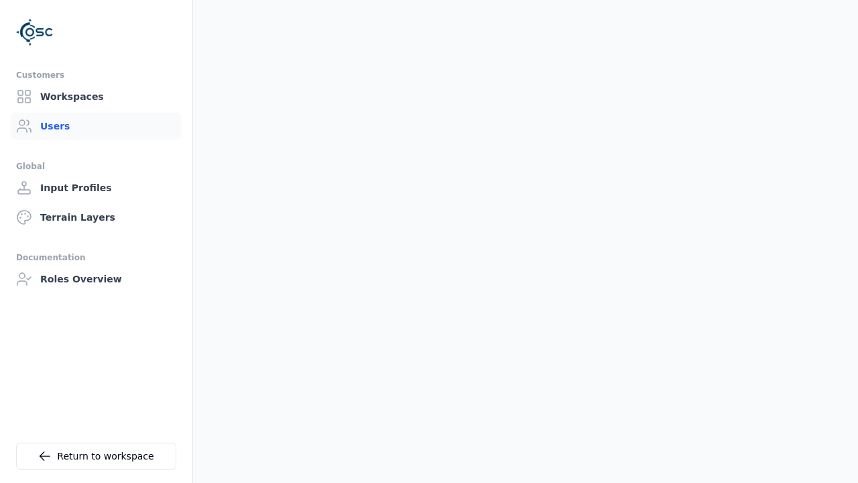 Image resolution: width=858 pixels, height=483 pixels. What do you see at coordinates (96, 279) in the screenshot?
I see `a: Roles Overview` at bounding box center [96, 279].